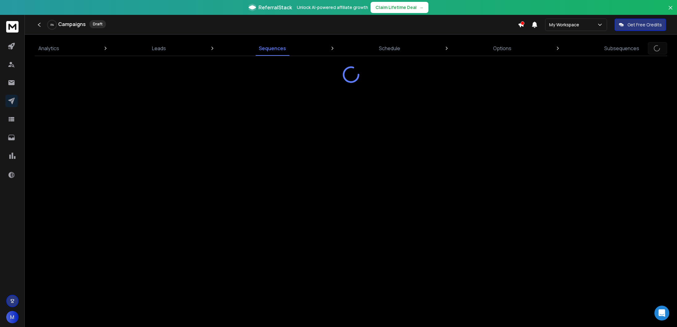  Describe the element at coordinates (502, 48) in the screenshot. I see `p: Options` at that location.